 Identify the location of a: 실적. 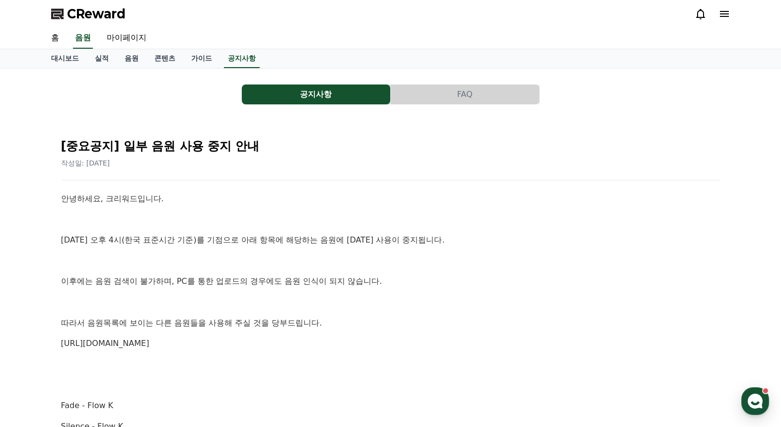
(102, 59).